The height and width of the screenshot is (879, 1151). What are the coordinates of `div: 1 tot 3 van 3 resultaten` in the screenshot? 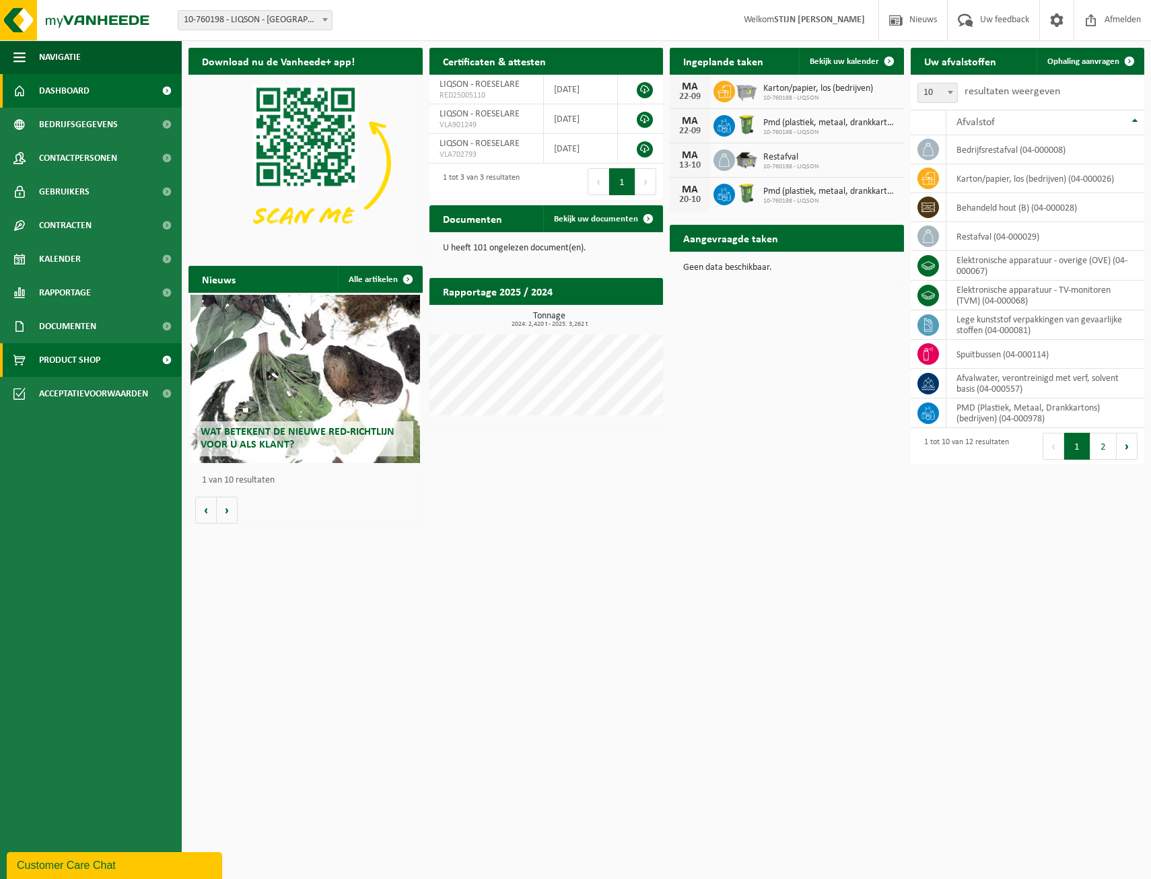 It's located at (478, 182).